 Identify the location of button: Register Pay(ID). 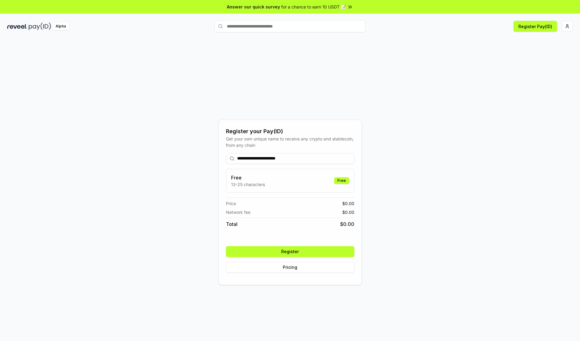
(536, 26).